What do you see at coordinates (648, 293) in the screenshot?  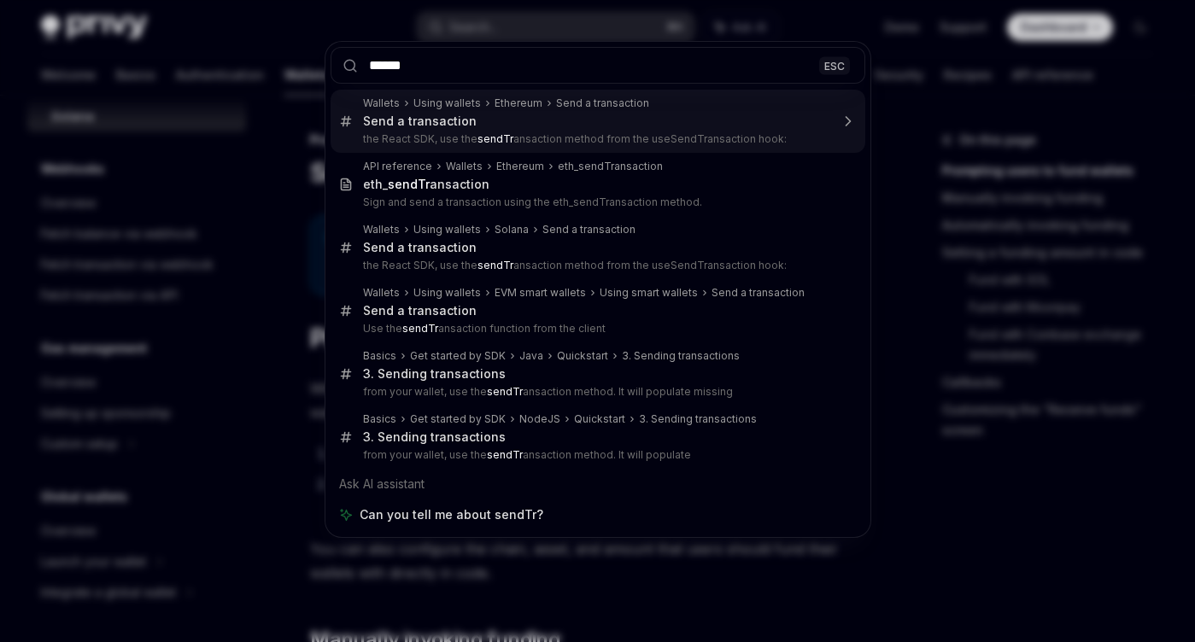 I see `div: Using smart wallets` at bounding box center [648, 293].